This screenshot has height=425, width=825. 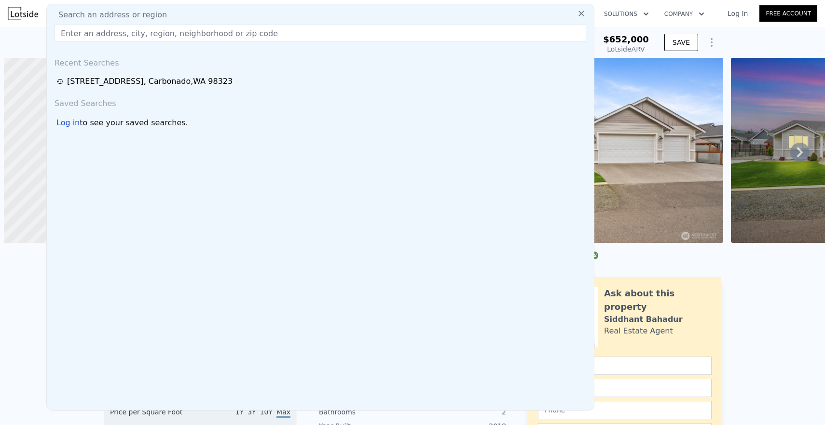 I want to click on div: 2, so click(x=459, y=412).